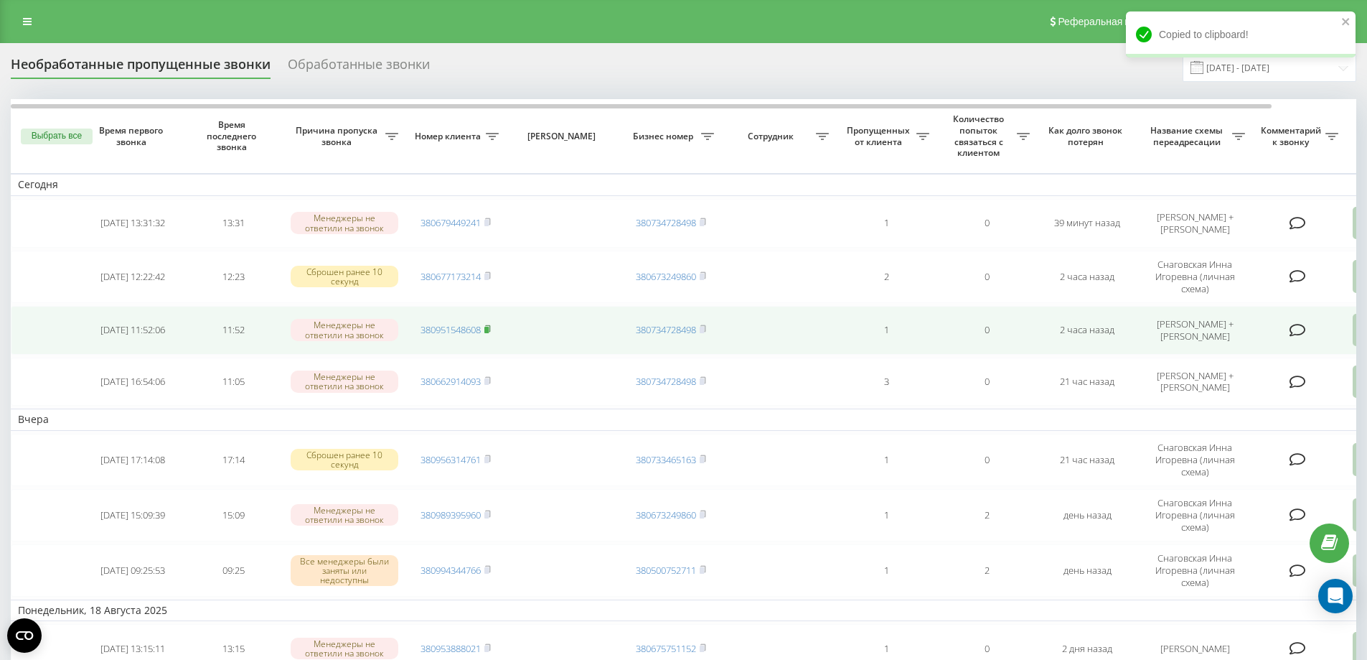 The image size is (1367, 660). What do you see at coordinates (1087, 223) in the screenshot?
I see `td: 39 минут назад` at bounding box center [1087, 223].